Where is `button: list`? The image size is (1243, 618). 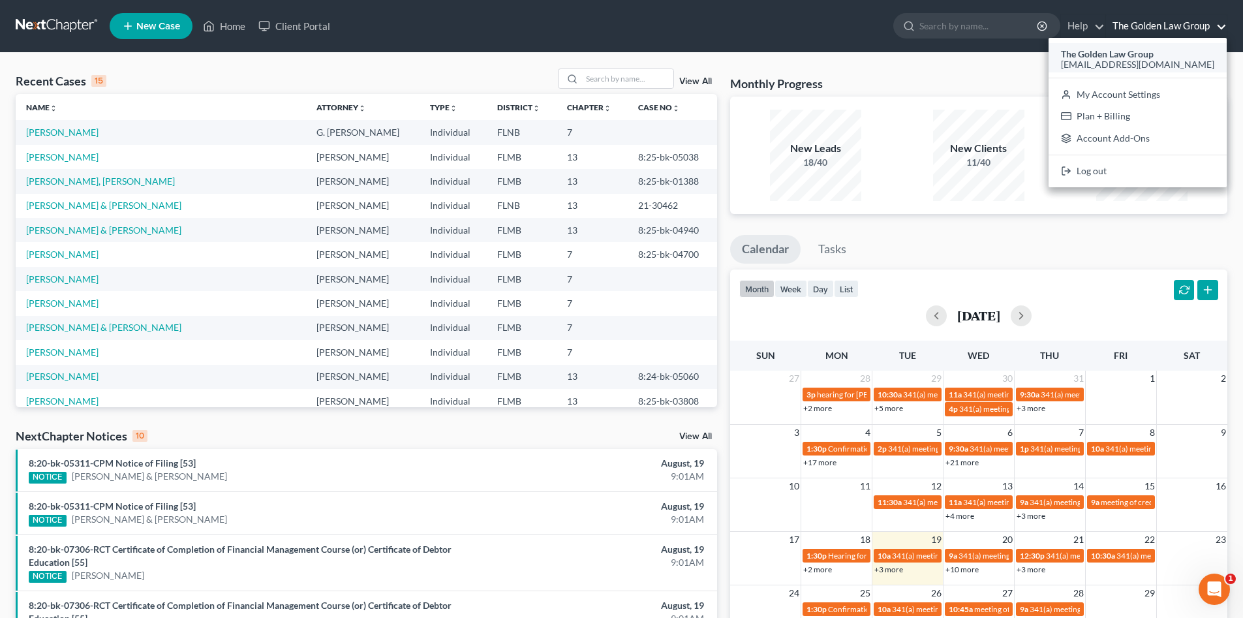 button: list is located at coordinates (846, 288).